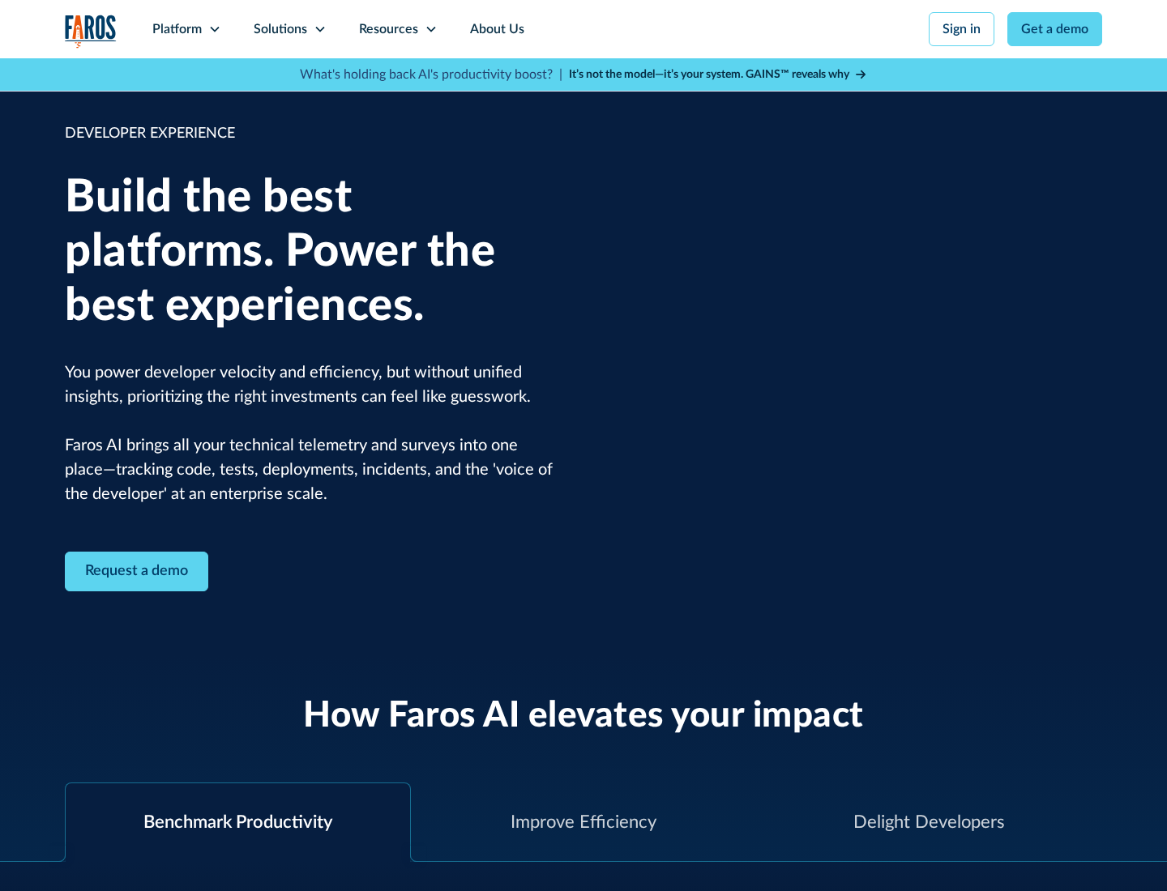 Image resolution: width=1167 pixels, height=891 pixels. I want to click on a: Get a demo, so click(1054, 29).